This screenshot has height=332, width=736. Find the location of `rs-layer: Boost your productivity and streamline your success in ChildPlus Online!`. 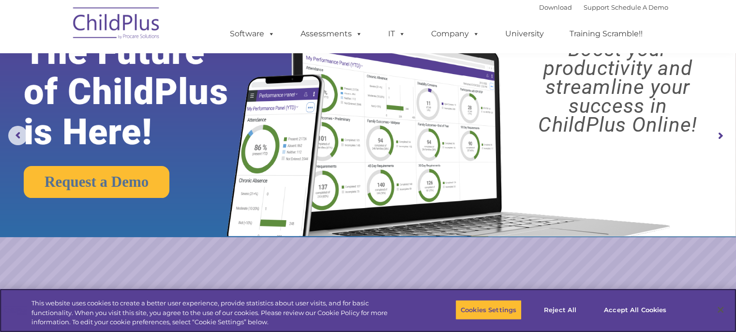

rs-layer: Boost your productivity and streamline your success in ChildPlus Online! is located at coordinates (618, 87).